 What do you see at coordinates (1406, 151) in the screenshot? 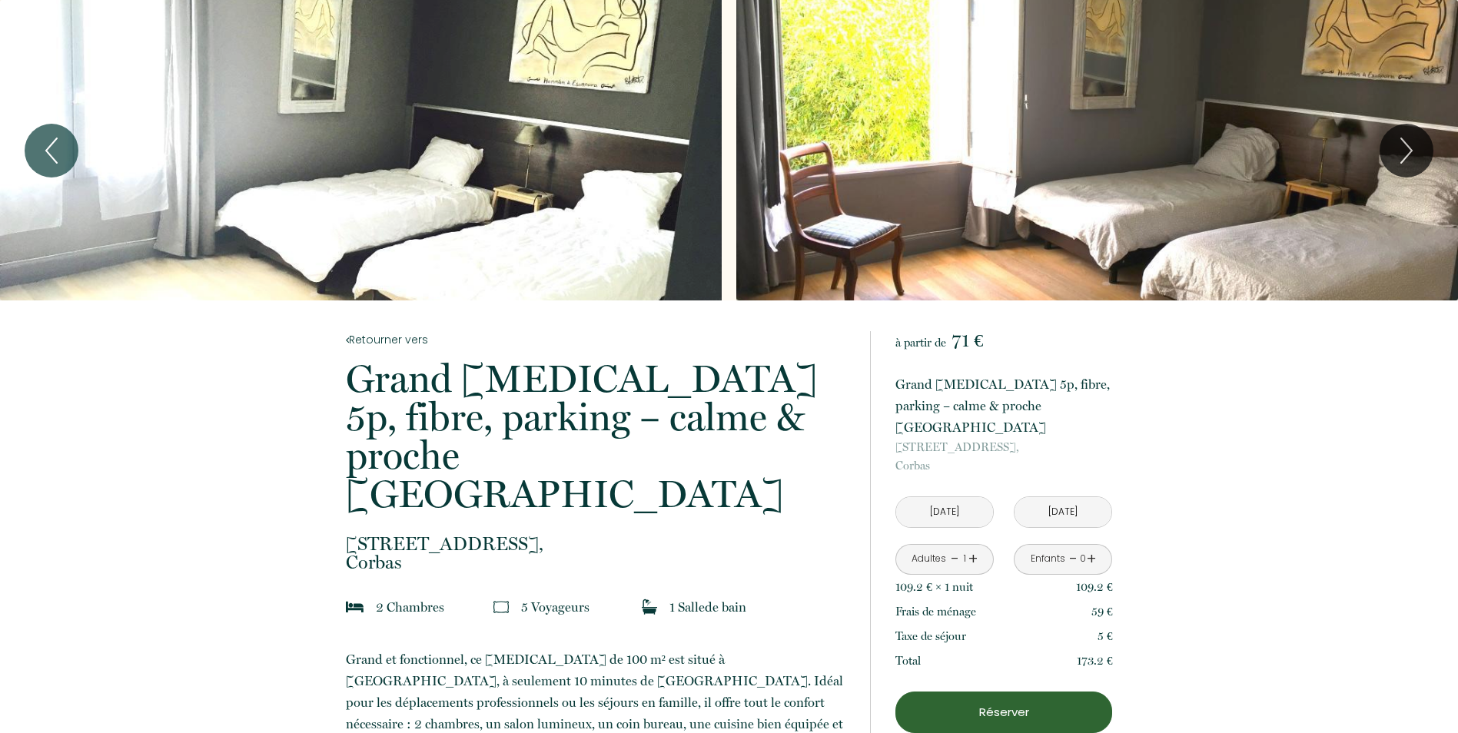
I see `button: Next` at bounding box center [1406, 151].